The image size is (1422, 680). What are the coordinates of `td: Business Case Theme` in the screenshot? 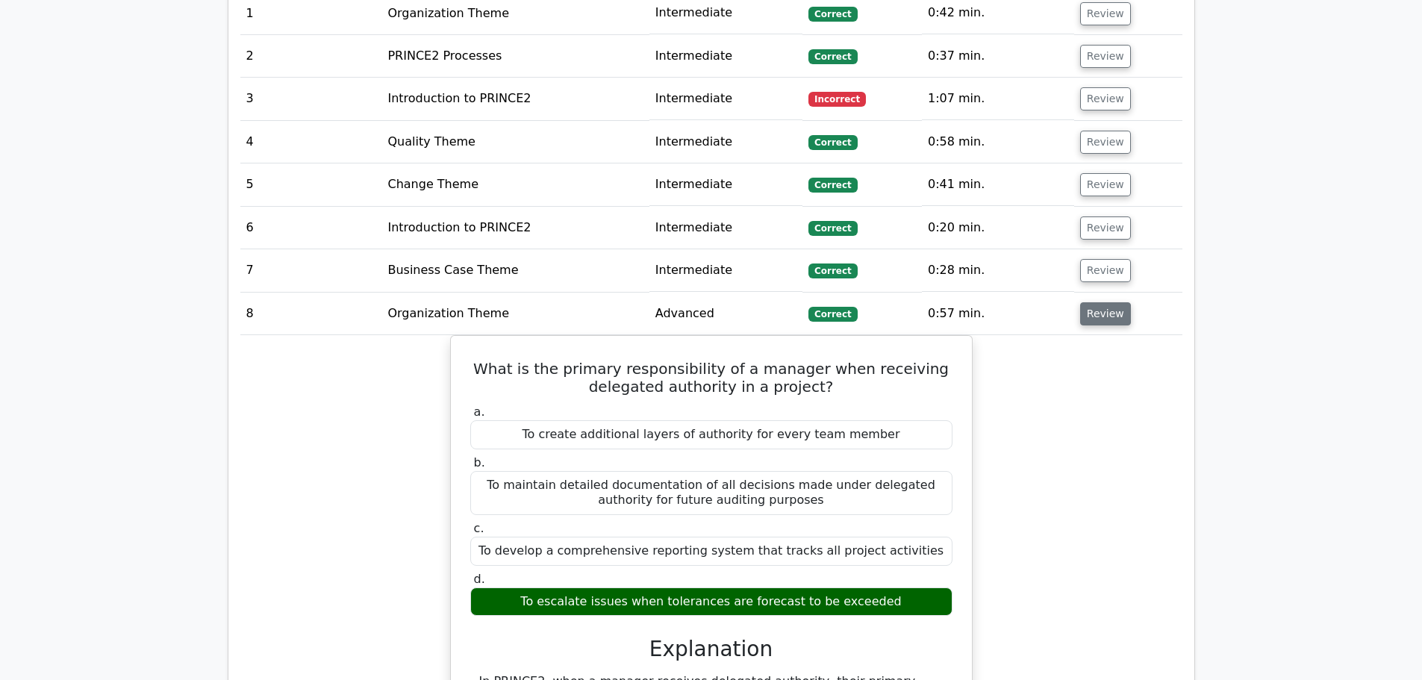 It's located at (515, 270).